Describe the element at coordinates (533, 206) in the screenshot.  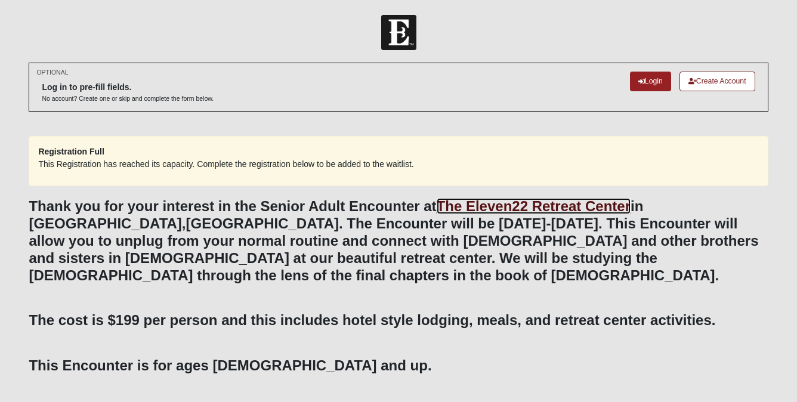
I see `a: The Eleven22 Retreat Center` at that location.